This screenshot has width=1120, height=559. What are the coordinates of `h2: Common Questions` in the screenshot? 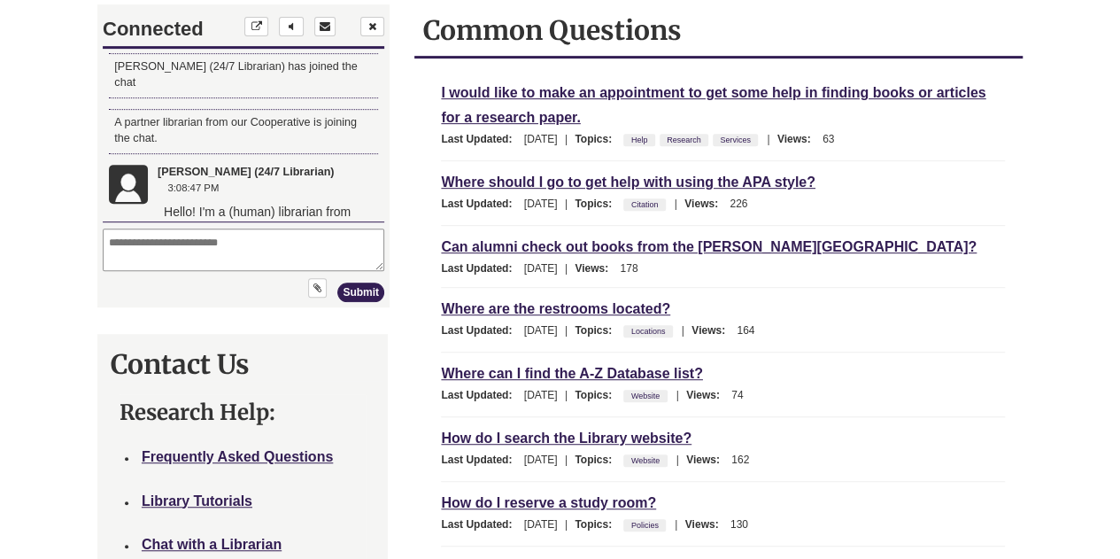 It's located at (718, 30).